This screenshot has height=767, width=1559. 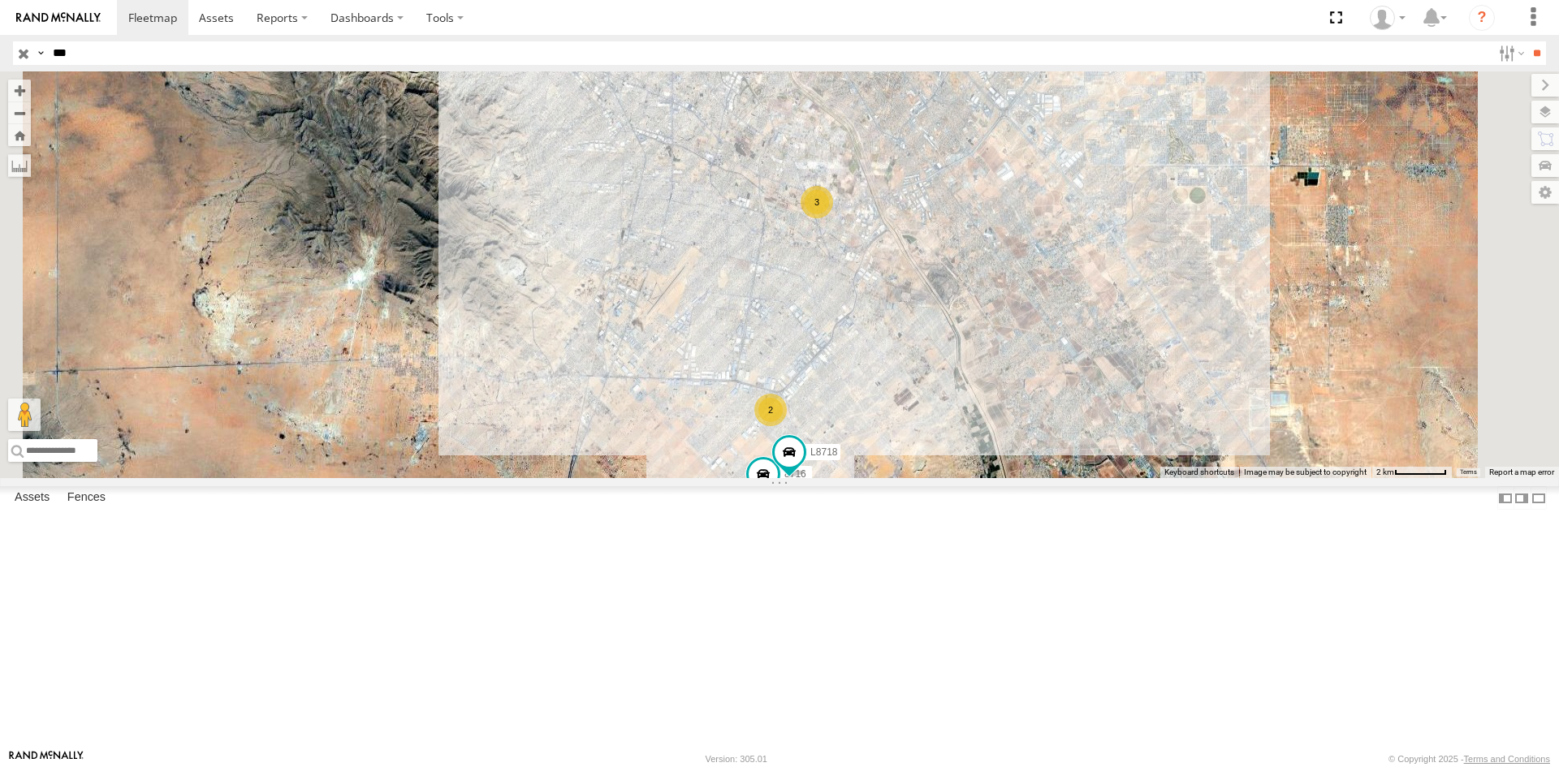 I want to click on label: Assets, so click(x=32, y=499).